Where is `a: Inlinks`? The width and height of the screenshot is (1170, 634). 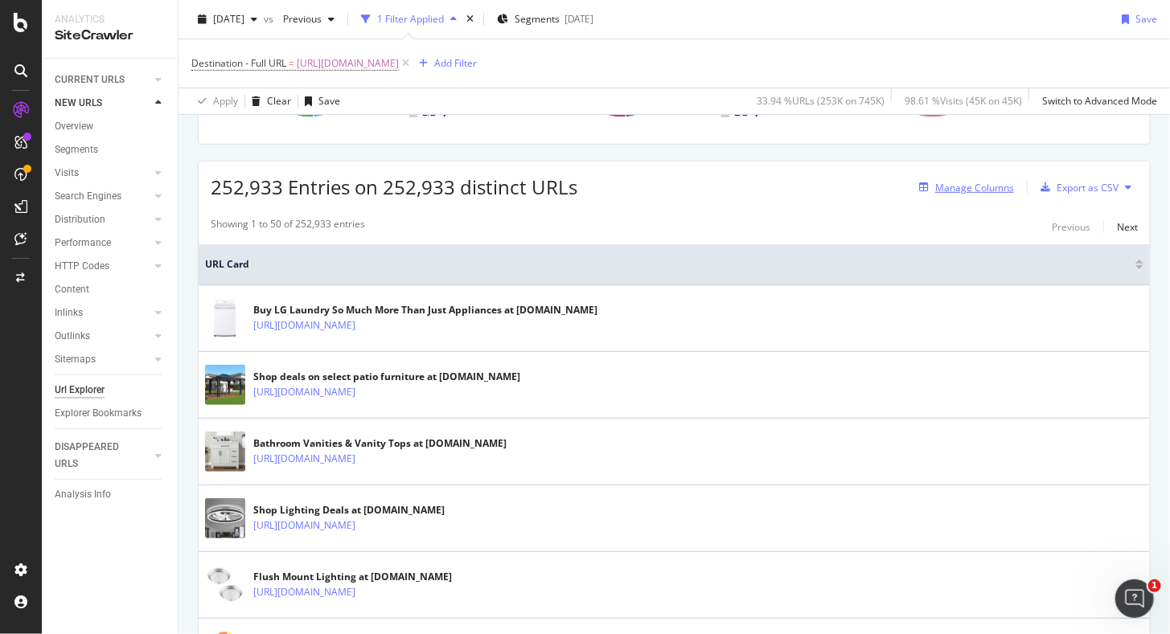
a: Inlinks is located at coordinates (102, 313).